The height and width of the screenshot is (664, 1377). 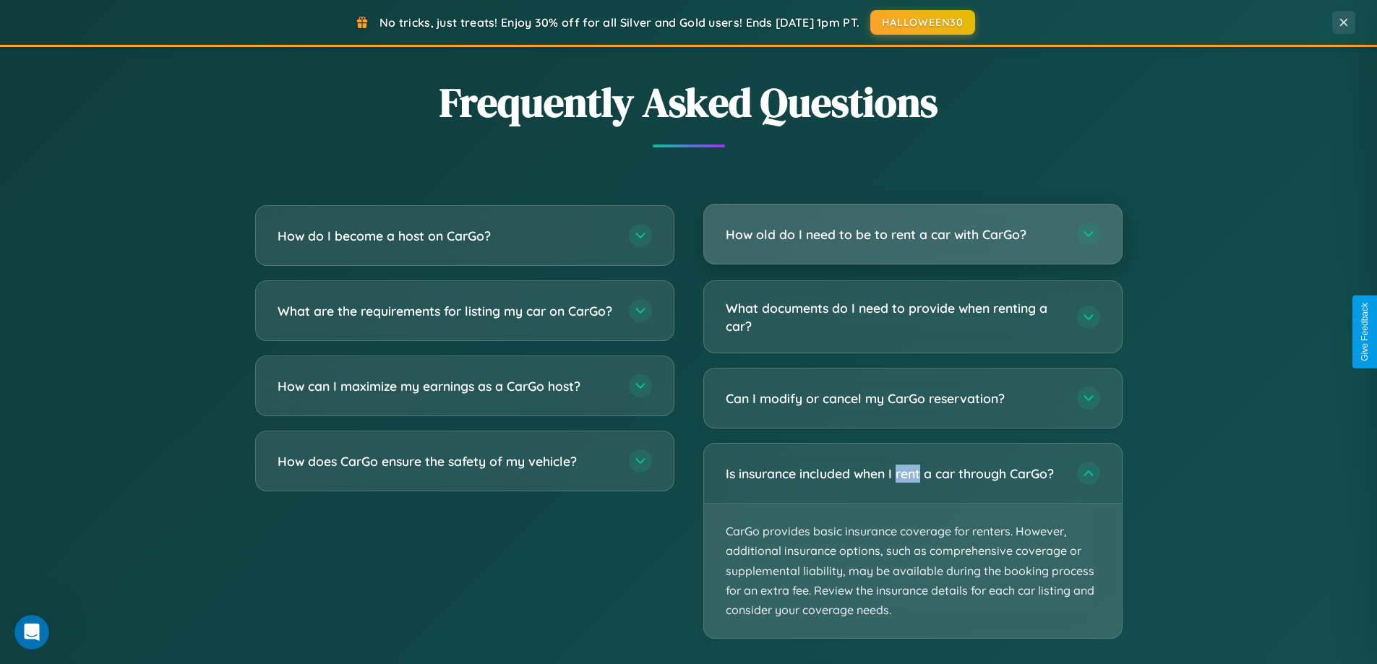 What do you see at coordinates (446, 386) in the screenshot?
I see `h3: How can I maximize my earnings as a CarGo host?` at bounding box center [446, 386].